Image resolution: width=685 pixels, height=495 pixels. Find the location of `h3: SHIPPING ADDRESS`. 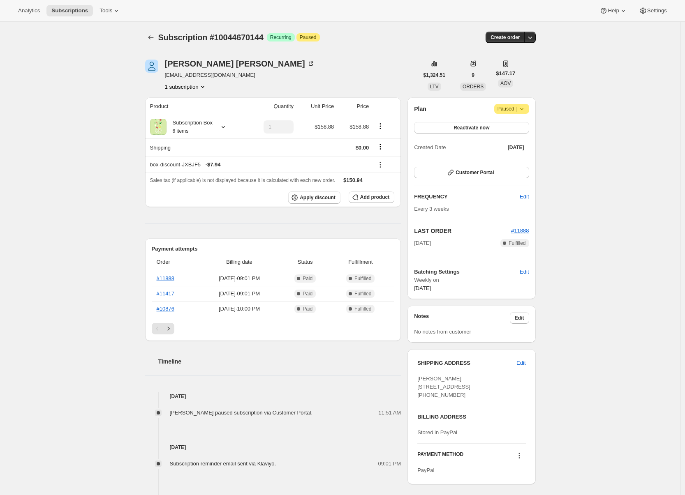

h3: SHIPPING ADDRESS is located at coordinates (466, 363).